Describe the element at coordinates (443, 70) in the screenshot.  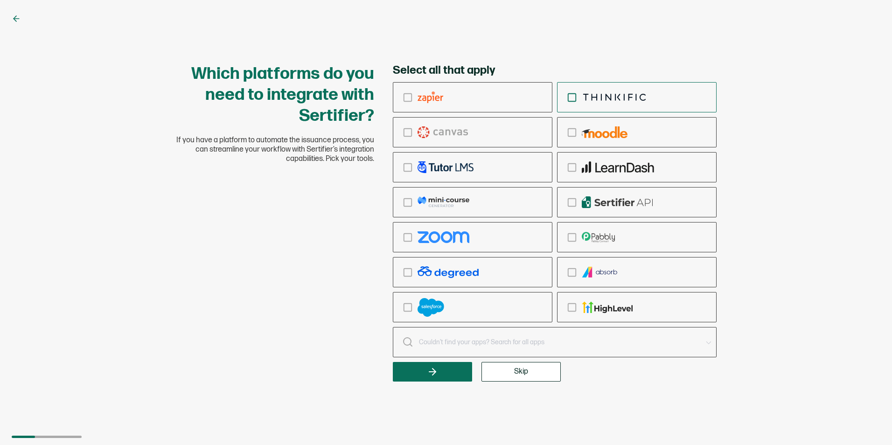
I see `span: Select all that apply` at that location.